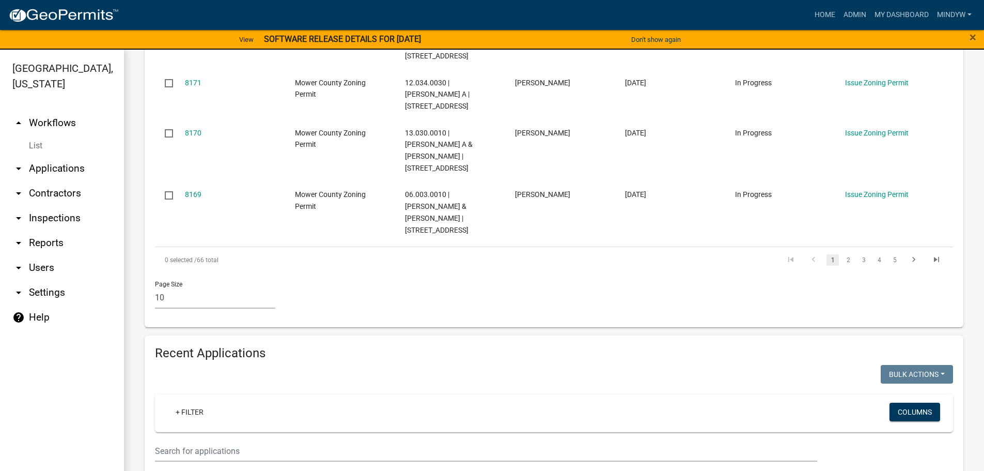 This screenshot has height=471, width=984. Describe the element at coordinates (915, 412) in the screenshot. I see `button: Columns` at that location.